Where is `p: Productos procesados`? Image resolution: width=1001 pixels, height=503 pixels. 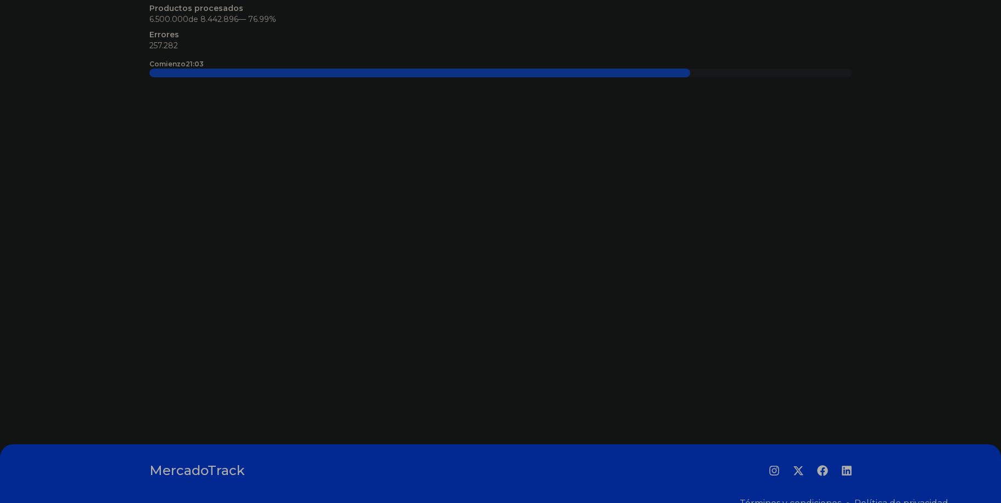
p: Productos procesados is located at coordinates (501, 8).